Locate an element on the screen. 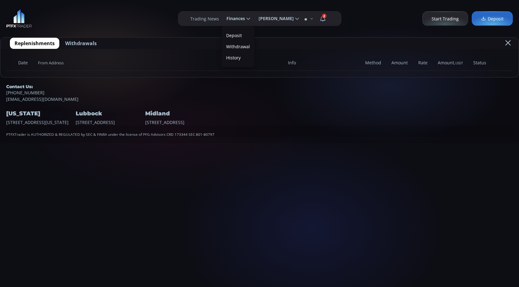 The height and width of the screenshot is (287, 519). div: PTFXTrader is AUTHORIZED & REGULATED by SEC & FINRA under the license of PFG Advisors CRD 173344 ... is located at coordinates (260, 131).